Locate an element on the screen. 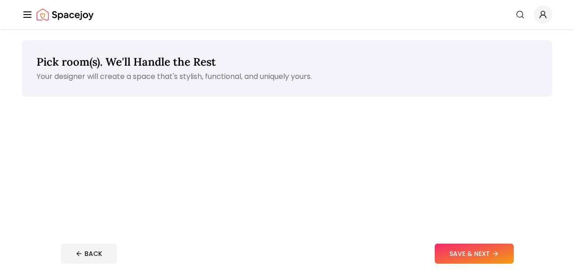 This screenshot has width=574, height=271. p: Your designer will create a space that's stylish, functional, and uniquely yours. is located at coordinates (287, 77).